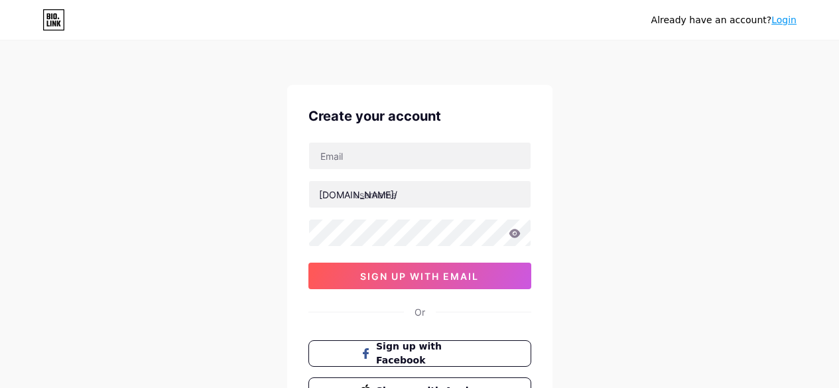 The width and height of the screenshot is (839, 388). I want to click on span: sign up with email, so click(419, 276).